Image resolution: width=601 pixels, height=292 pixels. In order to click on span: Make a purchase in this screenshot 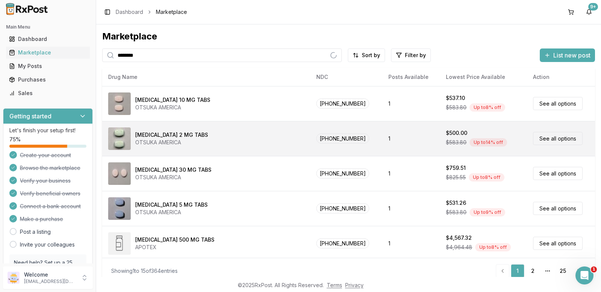, I will do `click(41, 219)`.